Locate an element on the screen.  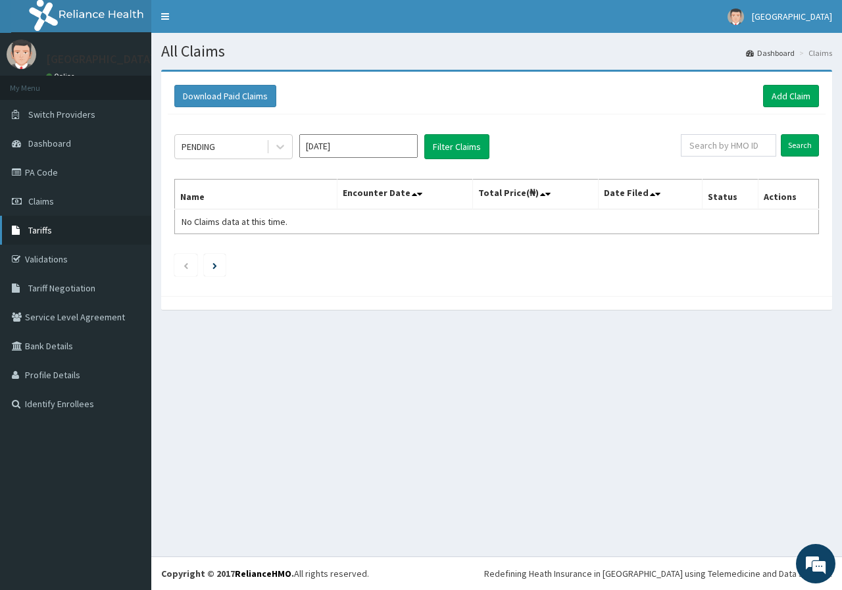
li: Claims is located at coordinates (814, 53).